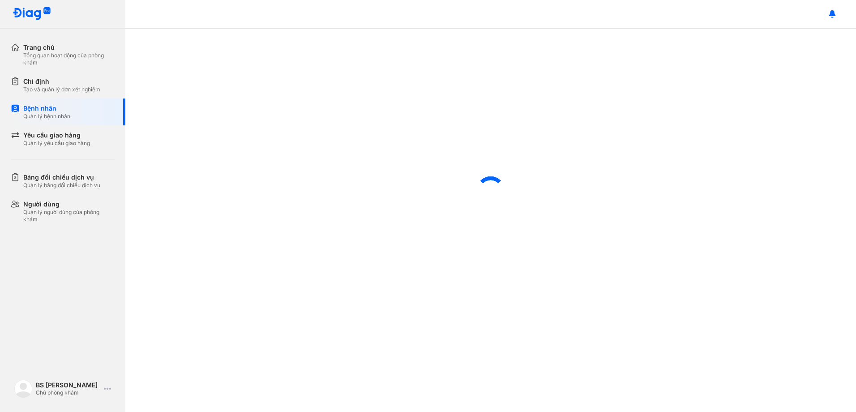 The width and height of the screenshot is (856, 412). I want to click on div: Bệnh nhân, so click(47, 108).